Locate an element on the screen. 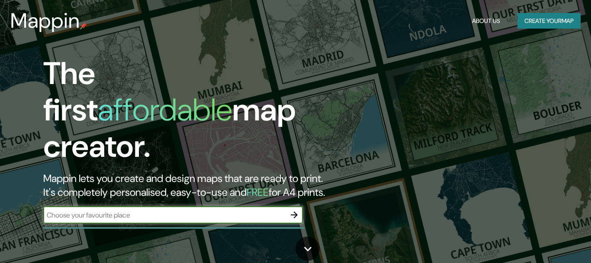 The width and height of the screenshot is (591, 263). input: Choose your favourite place is located at coordinates (164, 215).